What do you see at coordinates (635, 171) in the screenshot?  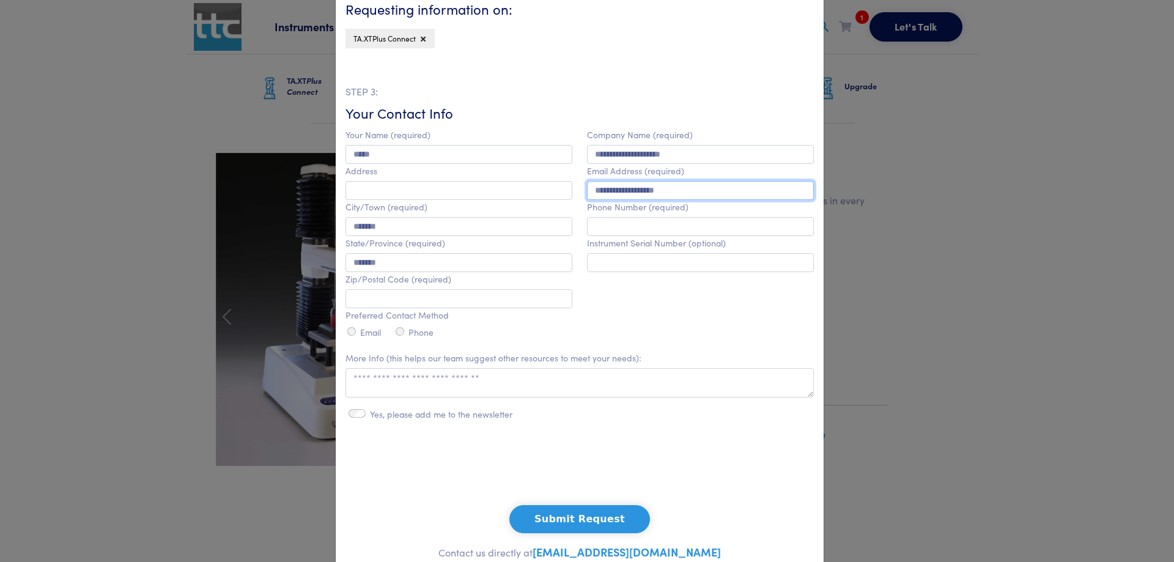 I see `label: Email Address (required)` at bounding box center [635, 171].